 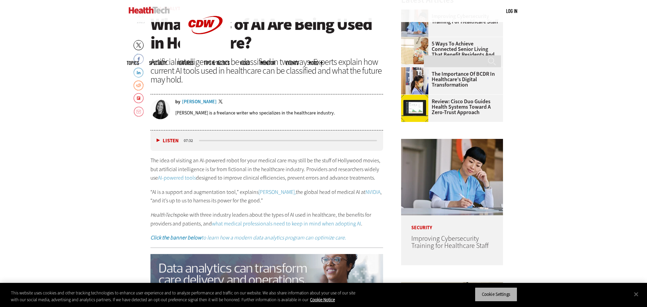 What do you see at coordinates (267, 274) in the screenshot?
I see `img: Optimizing Care WP` at bounding box center [267, 274].